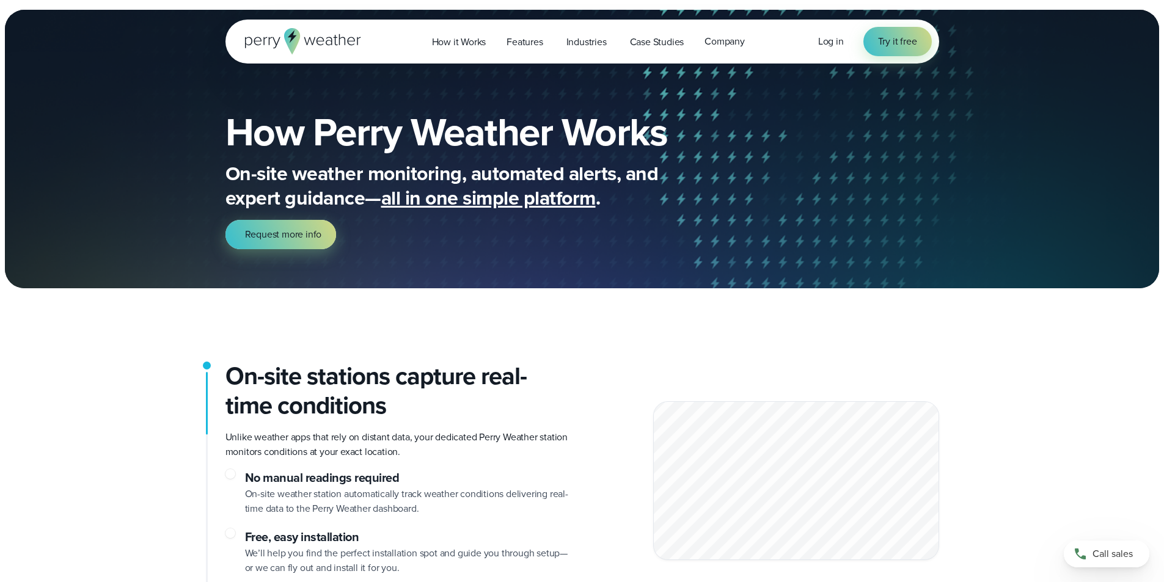 This screenshot has width=1164, height=582. Describe the element at coordinates (587, 42) in the screenshot. I see `span: Industries` at that location.